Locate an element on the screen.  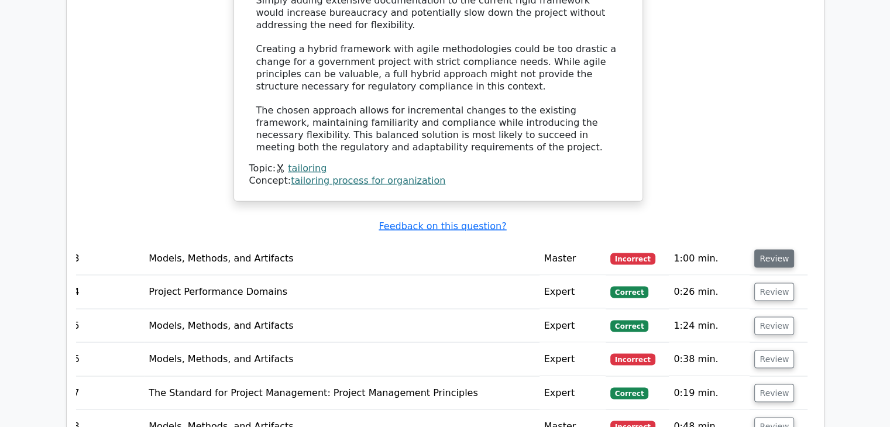
td: 3 is located at coordinates (107, 258).